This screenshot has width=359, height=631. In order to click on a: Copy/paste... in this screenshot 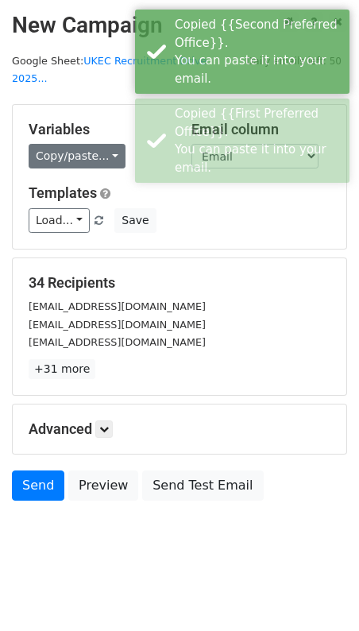, I will do `click(77, 156)`.